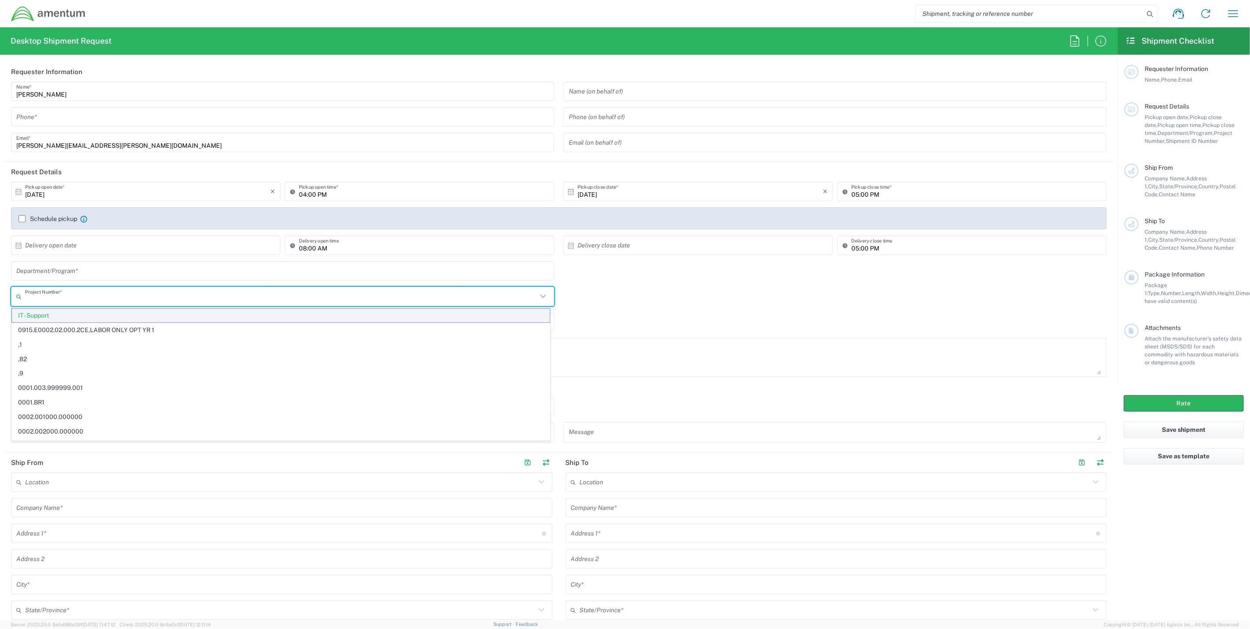  What do you see at coordinates (1193, 350) in the screenshot?
I see `span: Attach the manufacturer’s safety data sheet (MSDS/SDS) for each commodity with hazardous material...` at bounding box center [1193, 350].